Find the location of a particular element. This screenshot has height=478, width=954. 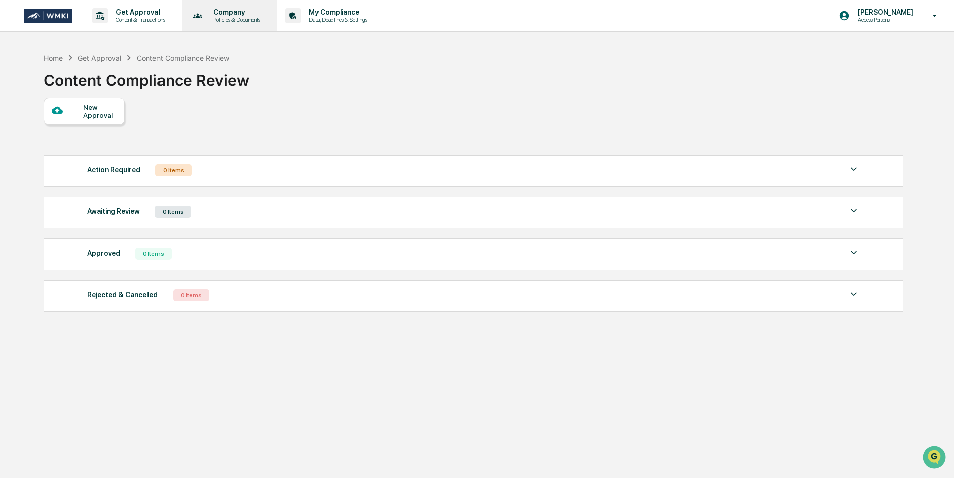

img: logo is located at coordinates (48, 16).